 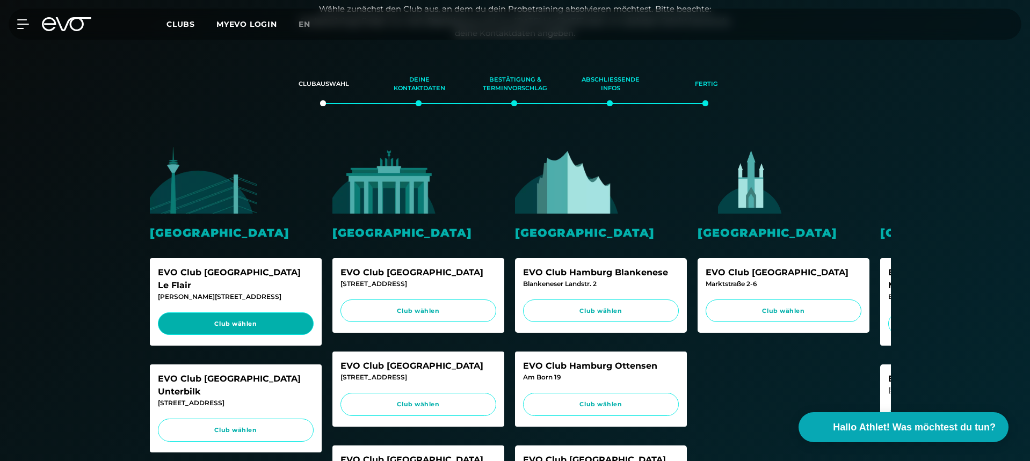 What do you see at coordinates (311, 24) in the screenshot?
I see `a: en` at bounding box center [311, 24].